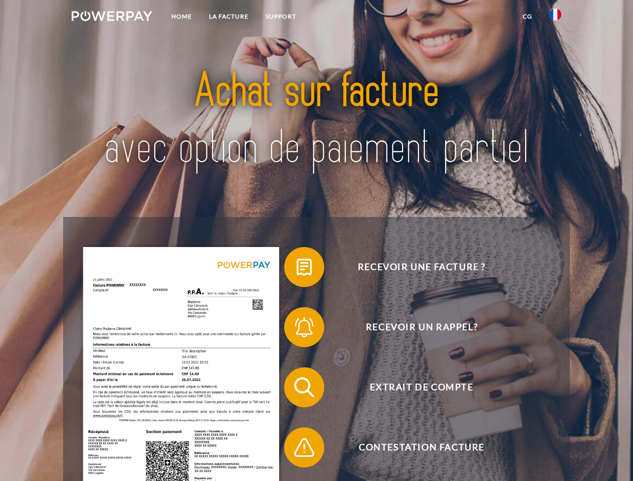 Image resolution: width=633 pixels, height=481 pixels. Describe the element at coordinates (415, 267) in the screenshot. I see `button: Recevoir une facture ?` at that location.